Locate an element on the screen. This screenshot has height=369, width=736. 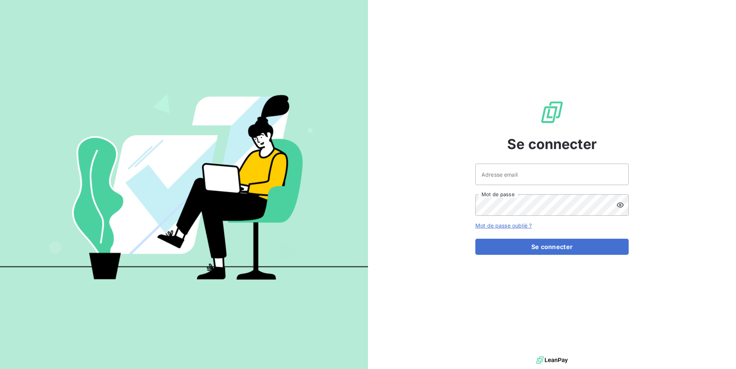
button: Se connecter is located at coordinates (552, 247).